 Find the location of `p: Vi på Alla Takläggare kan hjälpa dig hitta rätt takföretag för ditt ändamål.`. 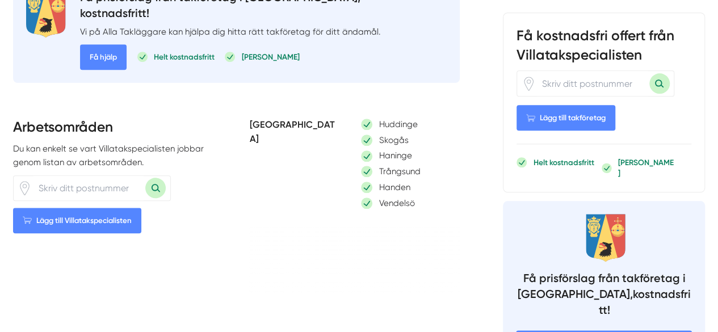

p: Vi på Alla Takläggare kan hjälpa dig hitta rätt takföretag för ditt ändamål. is located at coordinates (230, 32).